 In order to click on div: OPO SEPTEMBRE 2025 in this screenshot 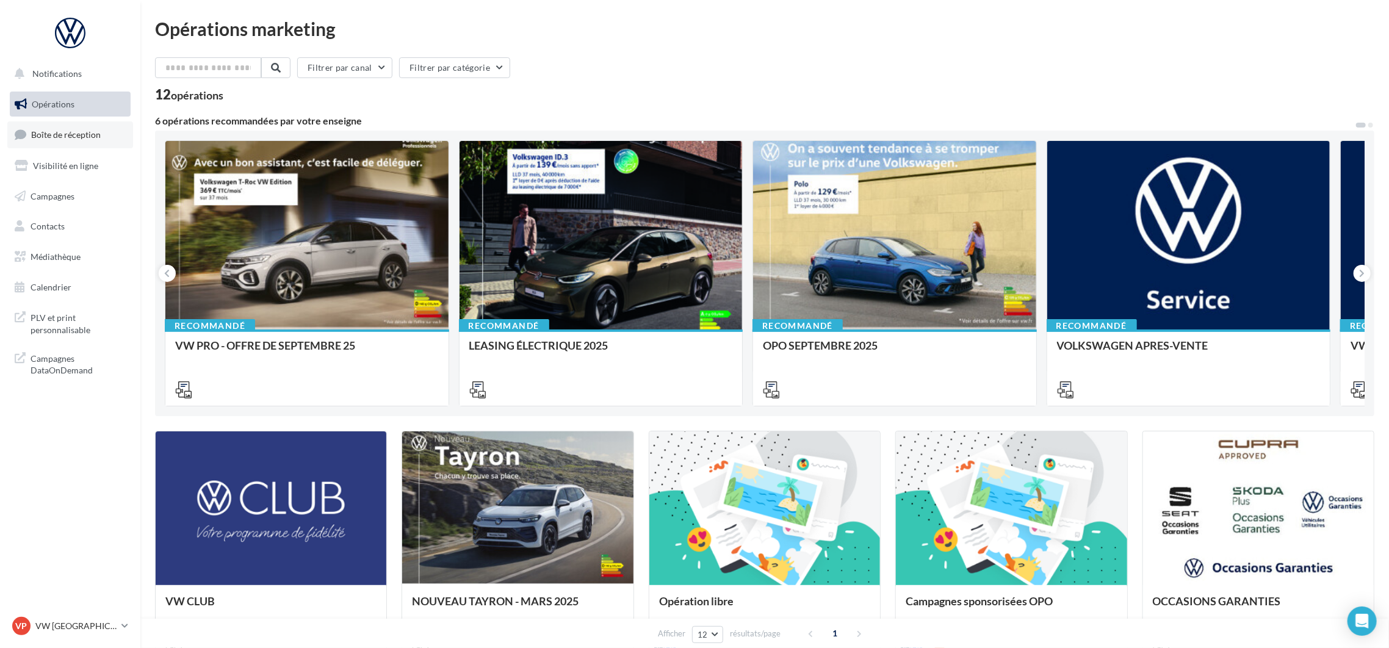, I will do `click(895, 352)`.